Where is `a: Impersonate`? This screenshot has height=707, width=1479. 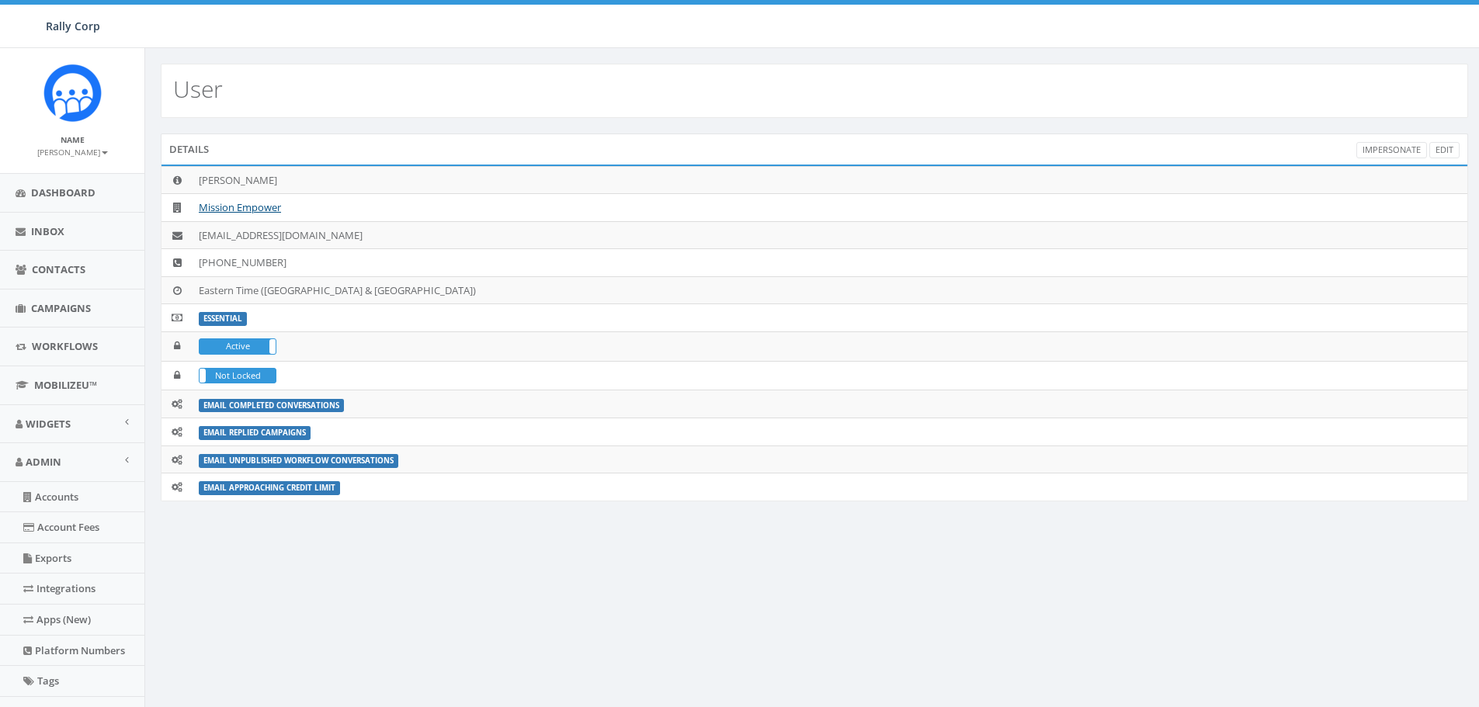
a: Impersonate is located at coordinates (1391, 150).